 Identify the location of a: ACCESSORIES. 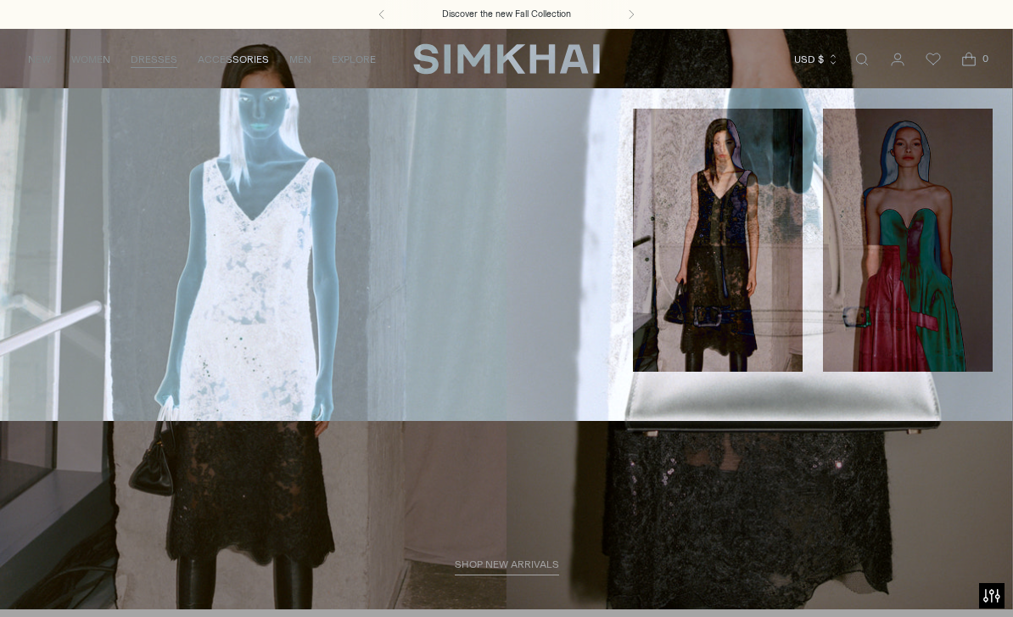
(233, 59).